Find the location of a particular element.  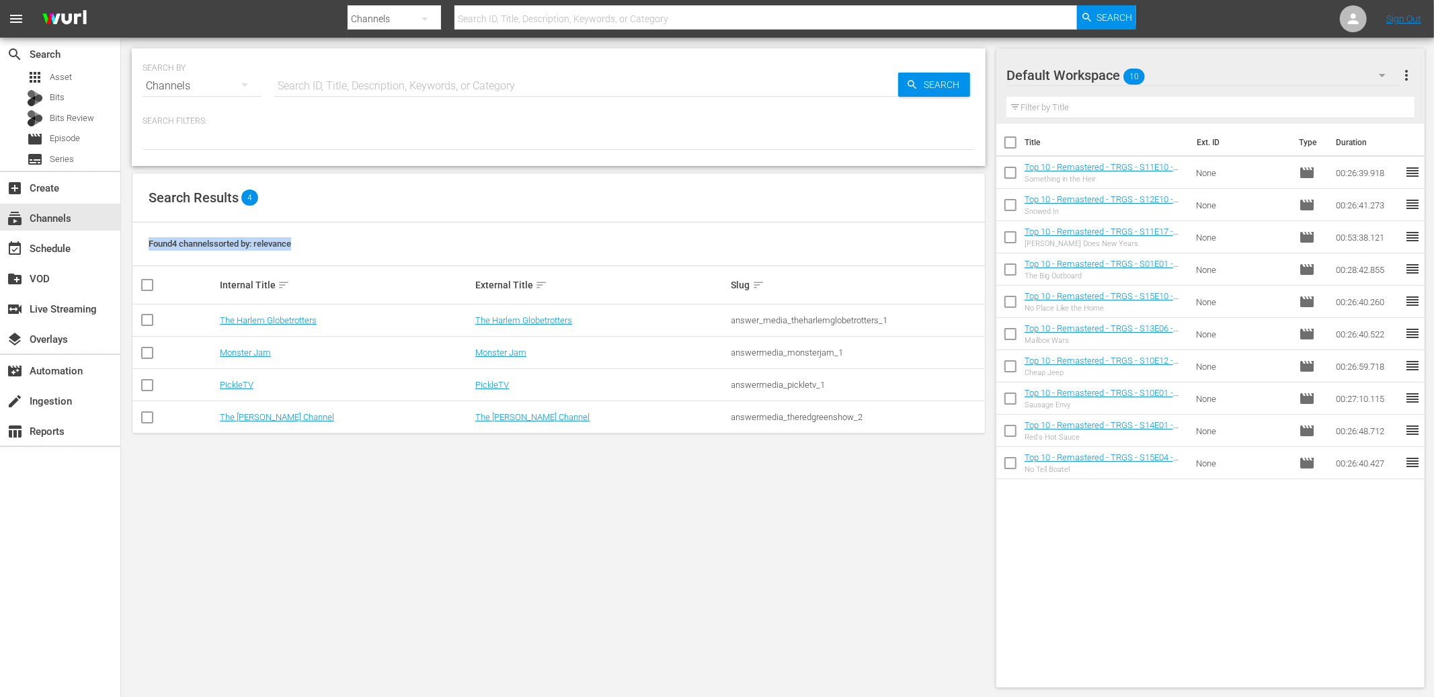

a: Sign Out is located at coordinates (1404, 19).